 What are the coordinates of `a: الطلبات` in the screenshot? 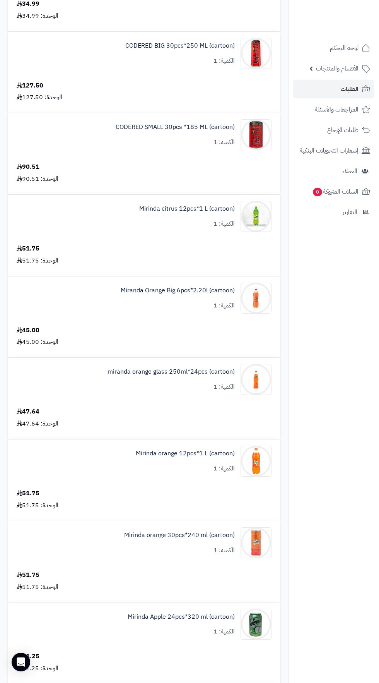 It's located at (334, 89).